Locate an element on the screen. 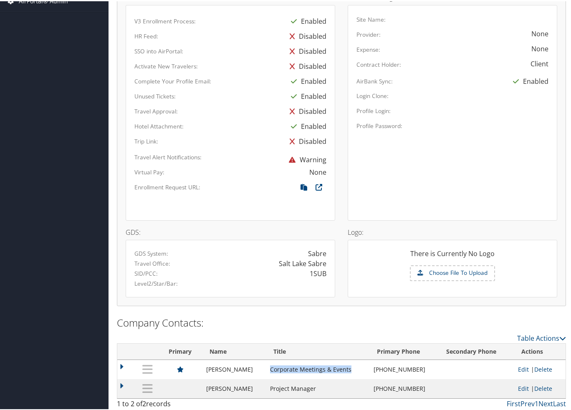  th: Title is located at coordinates (318, 351).